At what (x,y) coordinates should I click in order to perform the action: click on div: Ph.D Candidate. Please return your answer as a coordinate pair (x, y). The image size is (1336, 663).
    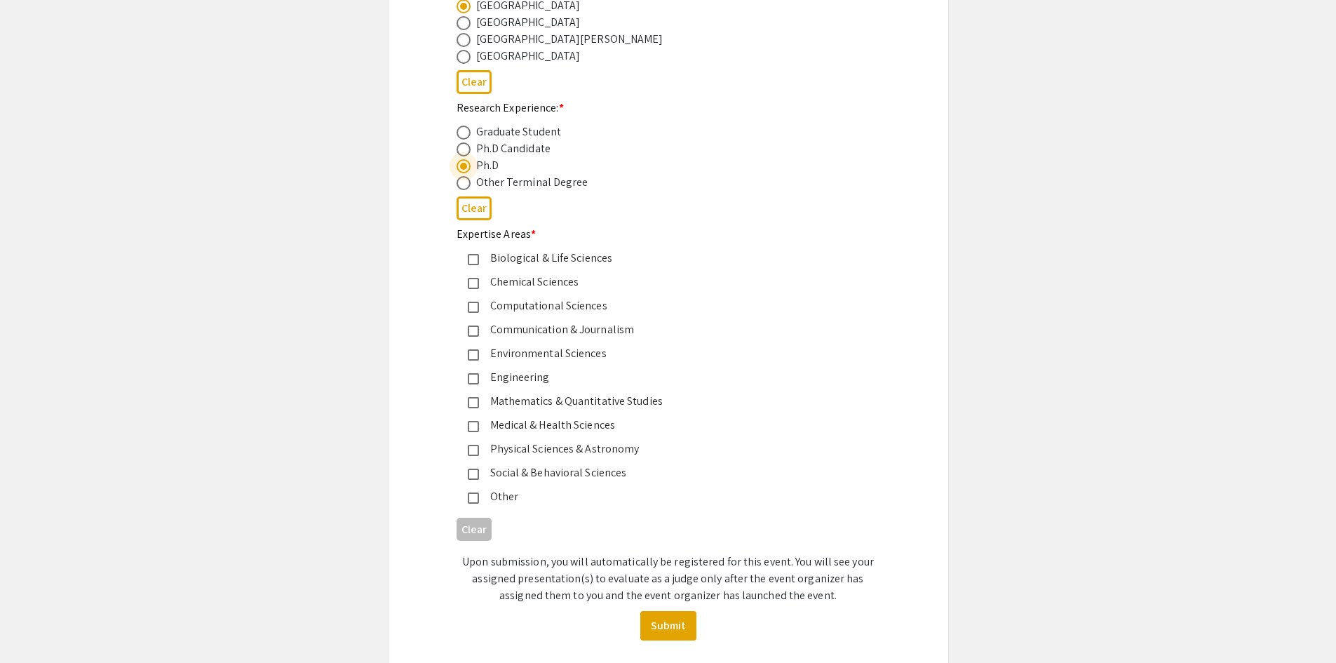
    Looking at the image, I should click on (513, 149).